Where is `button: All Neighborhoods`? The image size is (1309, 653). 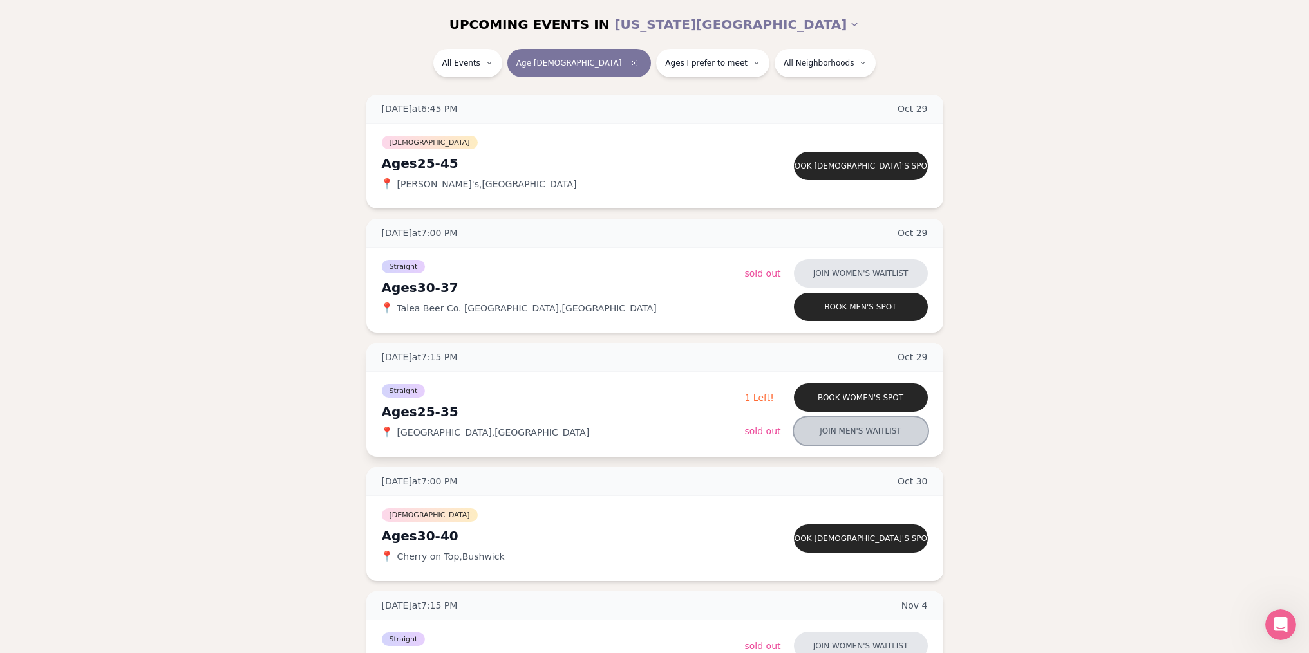 button: All Neighborhoods is located at coordinates (825, 63).